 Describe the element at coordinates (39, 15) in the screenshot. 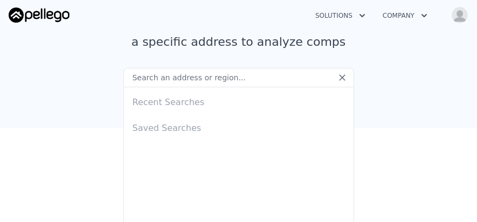

I see `img: Pellego` at that location.